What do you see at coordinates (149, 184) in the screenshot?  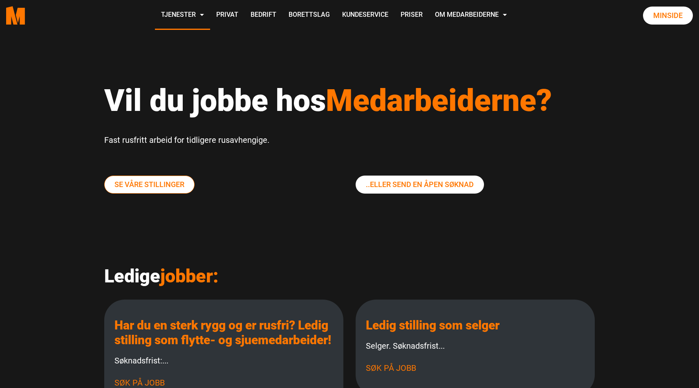 I see `a: Se våre stillinger` at bounding box center [149, 184].